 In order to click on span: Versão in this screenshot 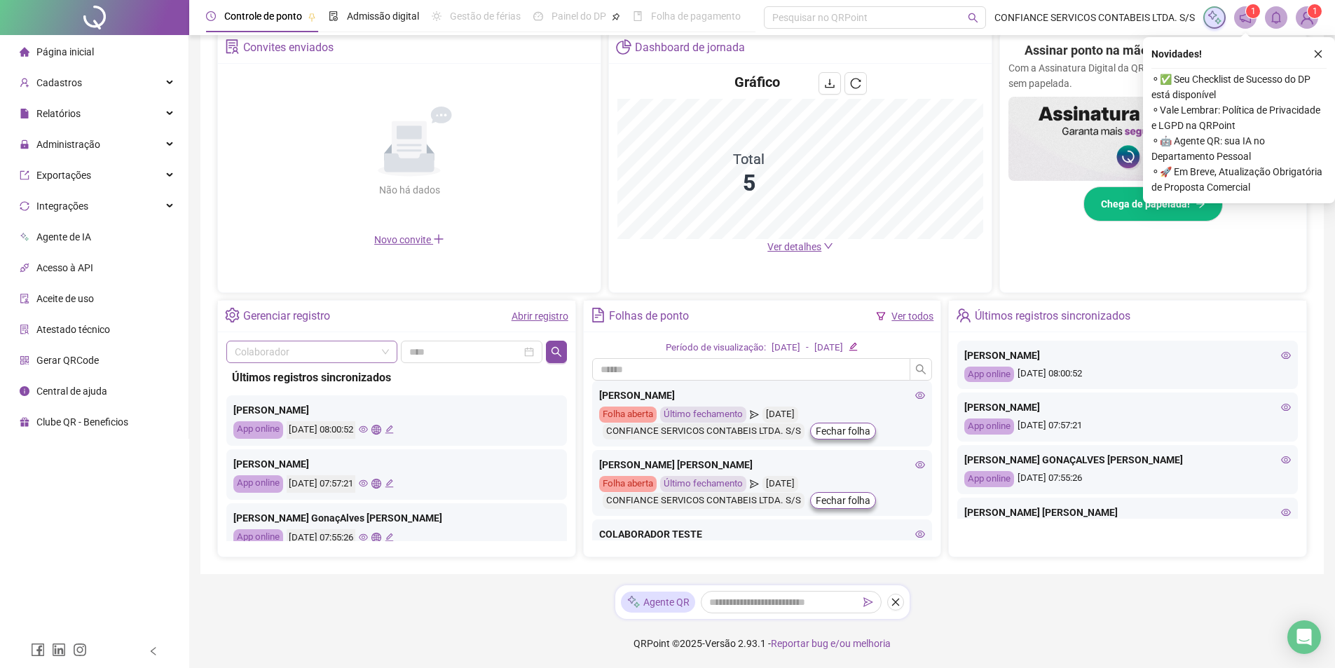, I will do `click(721, 643)`.